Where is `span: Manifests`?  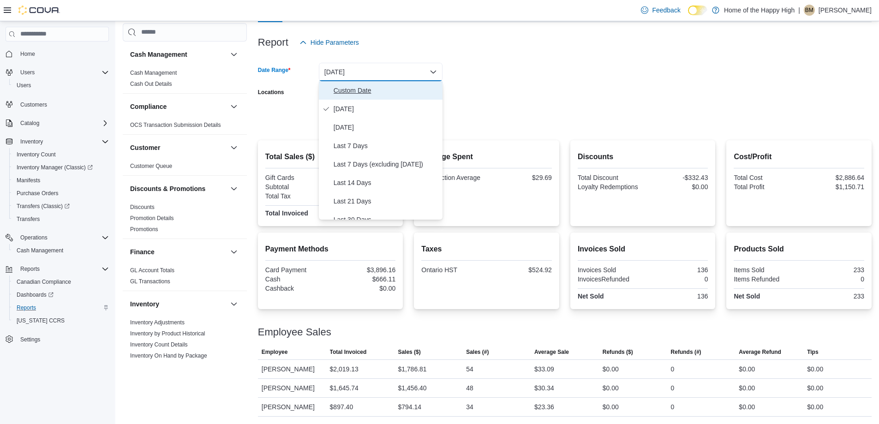 span: Manifests is located at coordinates (61, 180).